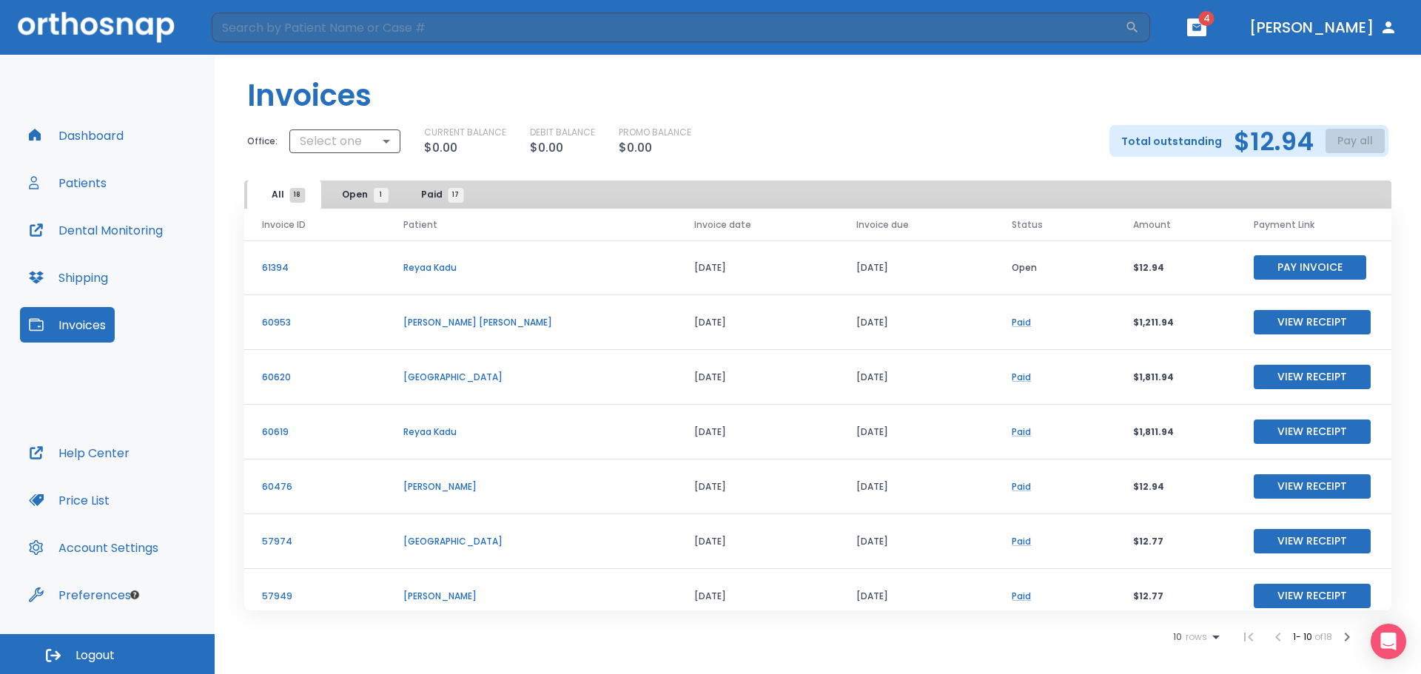 This screenshot has height=674, width=1421. What do you see at coordinates (80, 595) in the screenshot?
I see `a: Preferences` at bounding box center [80, 595].